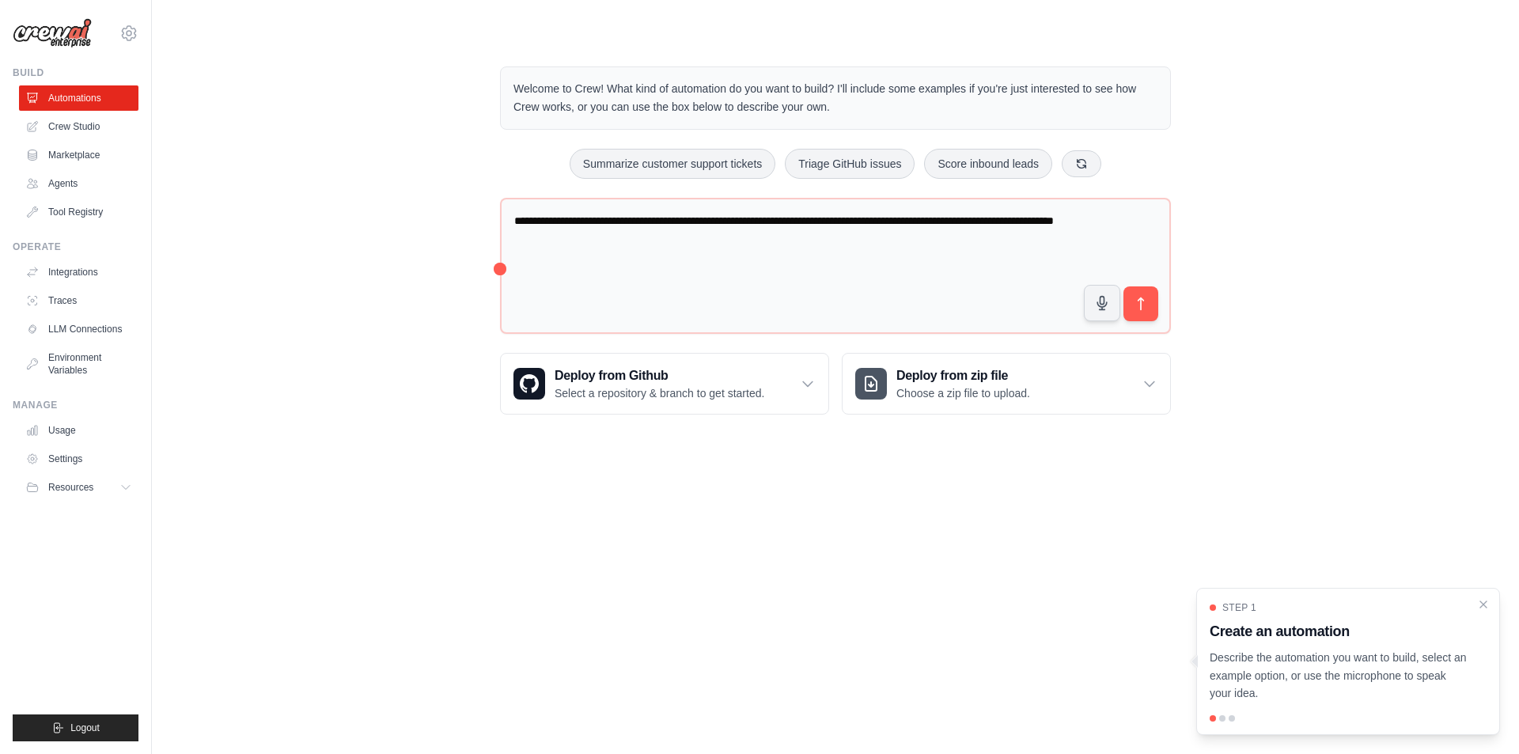 The image size is (1519, 754). Describe the element at coordinates (1483, 604) in the screenshot. I see `button: Close walkthrough` at that location.